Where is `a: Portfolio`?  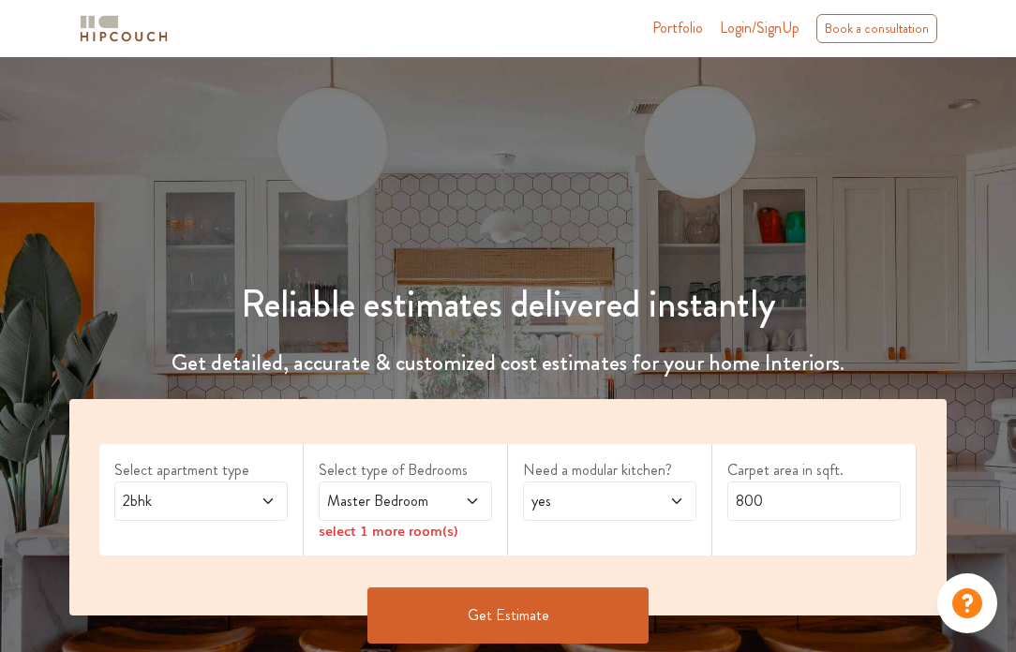 a: Portfolio is located at coordinates (677, 28).